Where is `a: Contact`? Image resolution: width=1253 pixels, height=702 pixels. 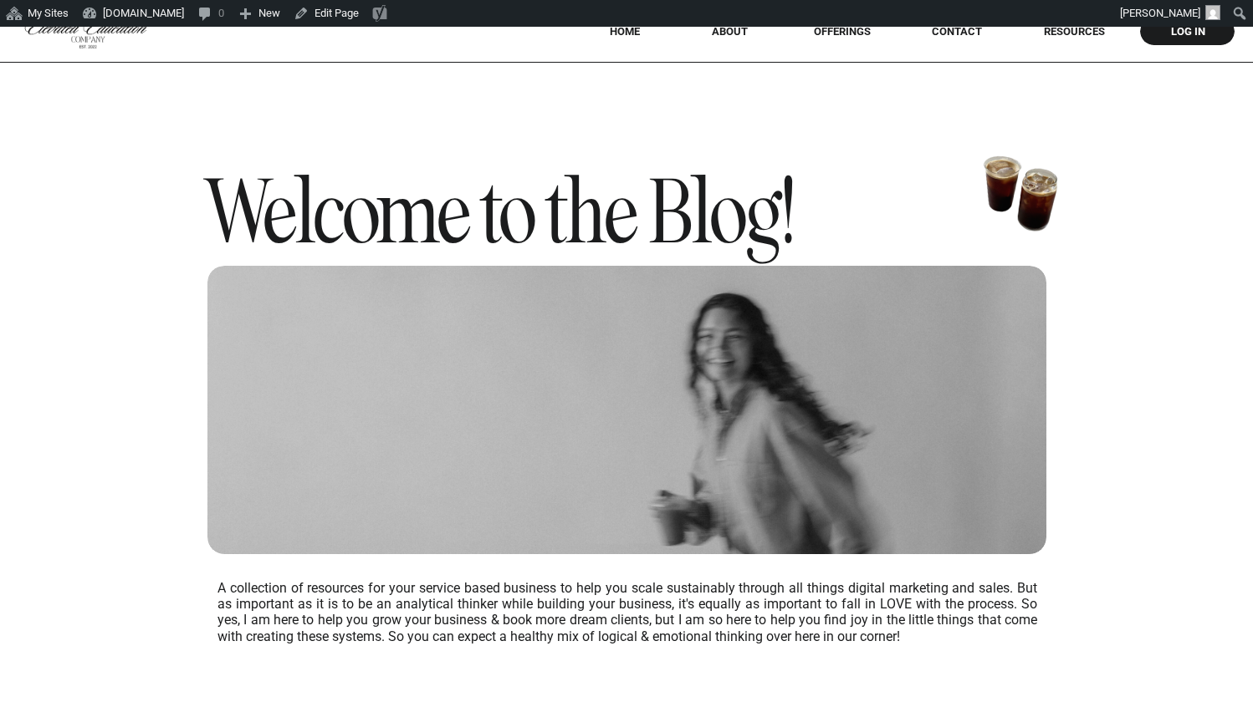
a: Contact is located at coordinates (957, 31).